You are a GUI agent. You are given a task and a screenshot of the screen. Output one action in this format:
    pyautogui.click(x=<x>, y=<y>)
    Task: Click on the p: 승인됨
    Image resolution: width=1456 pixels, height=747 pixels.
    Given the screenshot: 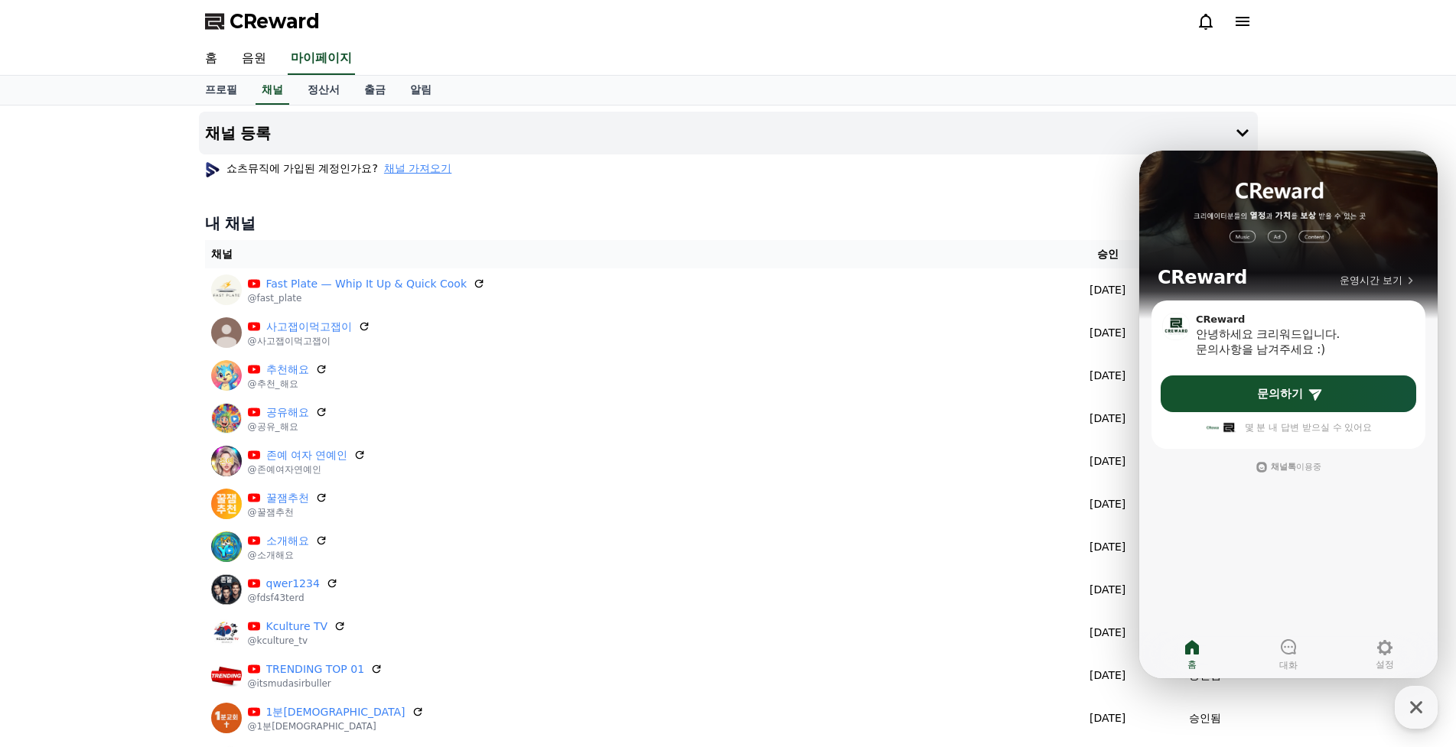 What is the action you would take?
    pyautogui.click(x=1205, y=718)
    